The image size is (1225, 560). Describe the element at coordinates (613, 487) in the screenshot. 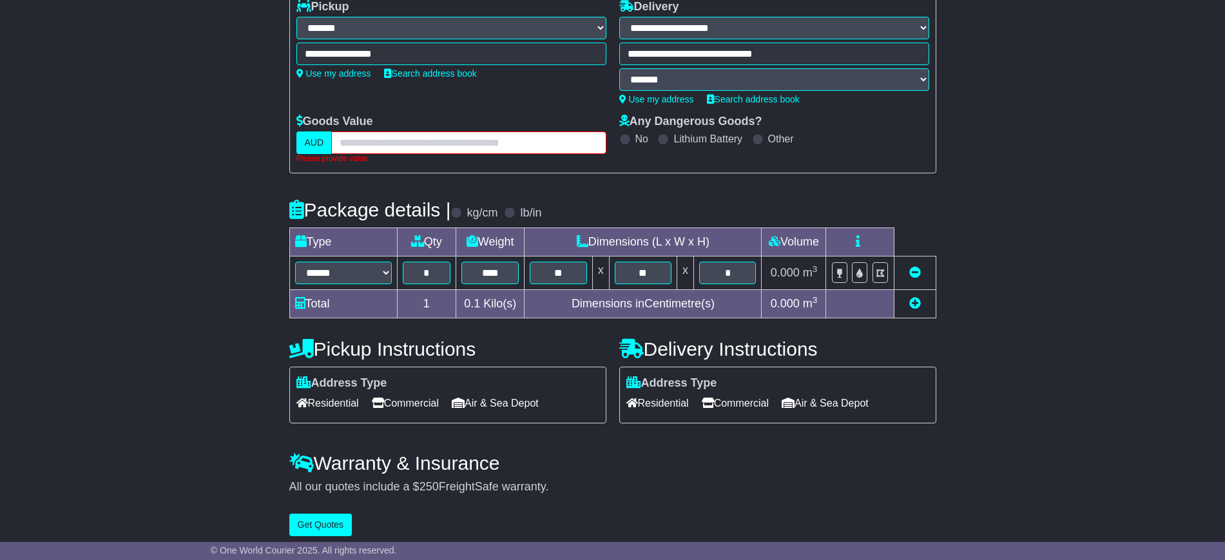

I see `div: All our quotes include a $ FreightSafe warranty.` at that location.